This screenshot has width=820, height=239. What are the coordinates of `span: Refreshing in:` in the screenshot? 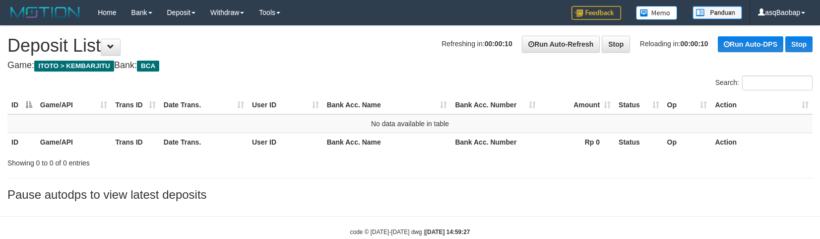 It's located at (477, 44).